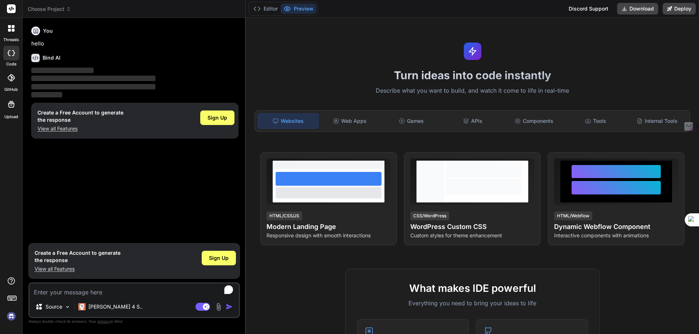 Image resolution: width=699 pixels, height=334 pixels. Describe the element at coordinates (11, 64) in the screenshot. I see `label: code` at that location.